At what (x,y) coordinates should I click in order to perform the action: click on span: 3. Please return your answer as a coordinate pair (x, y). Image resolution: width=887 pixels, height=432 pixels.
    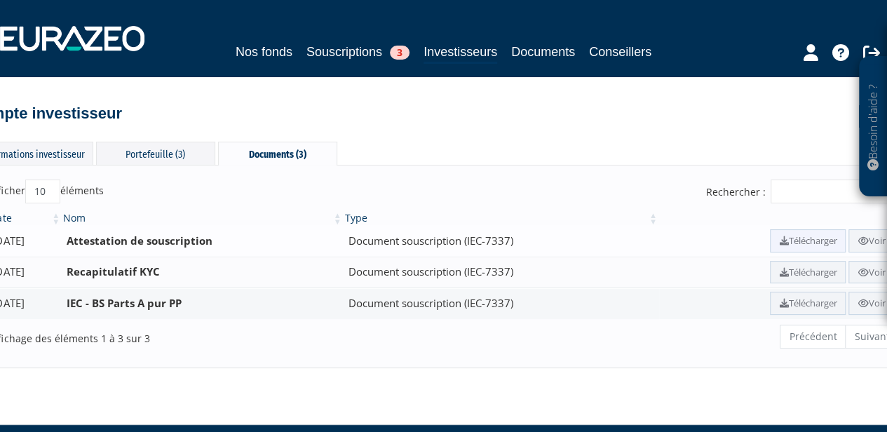
    Looking at the image, I should click on (400, 53).